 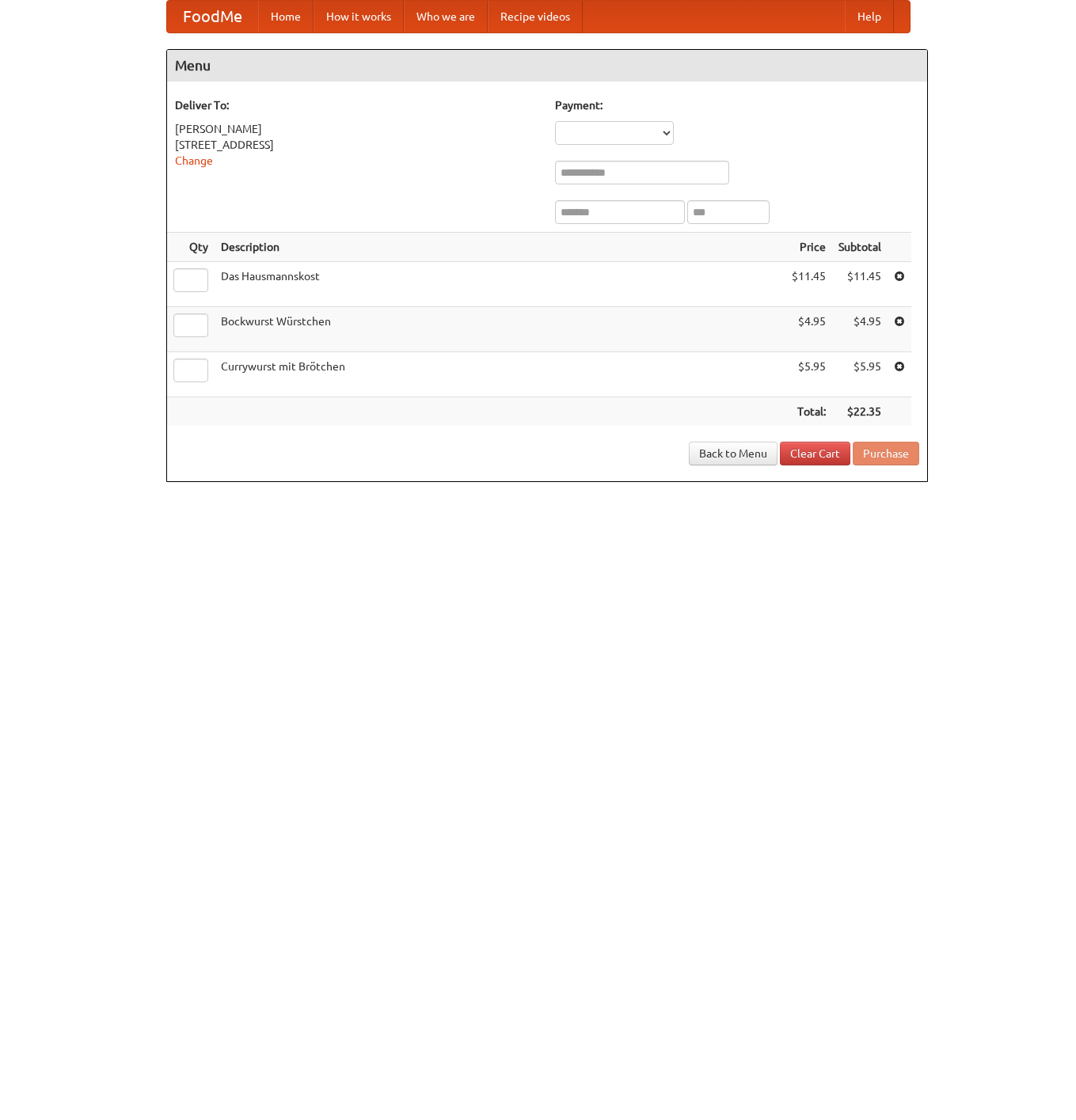 What do you see at coordinates (808, 412) in the screenshot?
I see `th: Total:` at bounding box center [808, 412].